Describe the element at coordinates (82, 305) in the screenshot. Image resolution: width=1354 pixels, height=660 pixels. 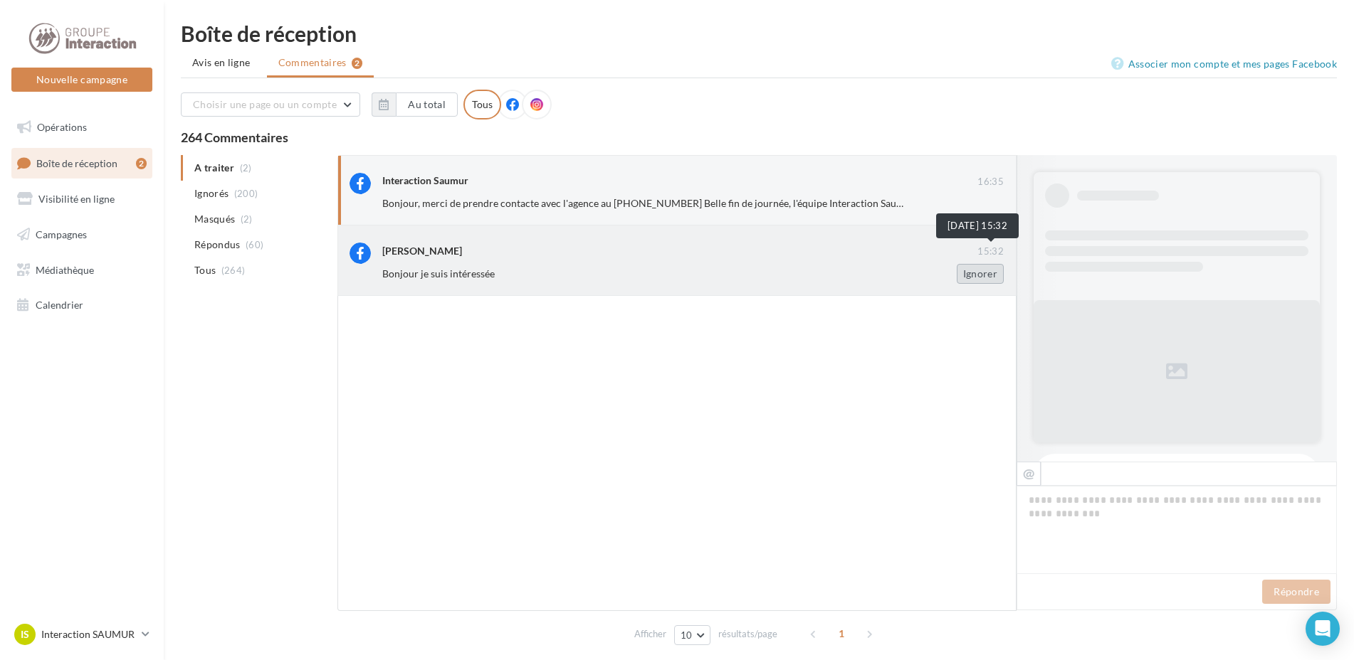
I see `a: Calendrier` at that location.